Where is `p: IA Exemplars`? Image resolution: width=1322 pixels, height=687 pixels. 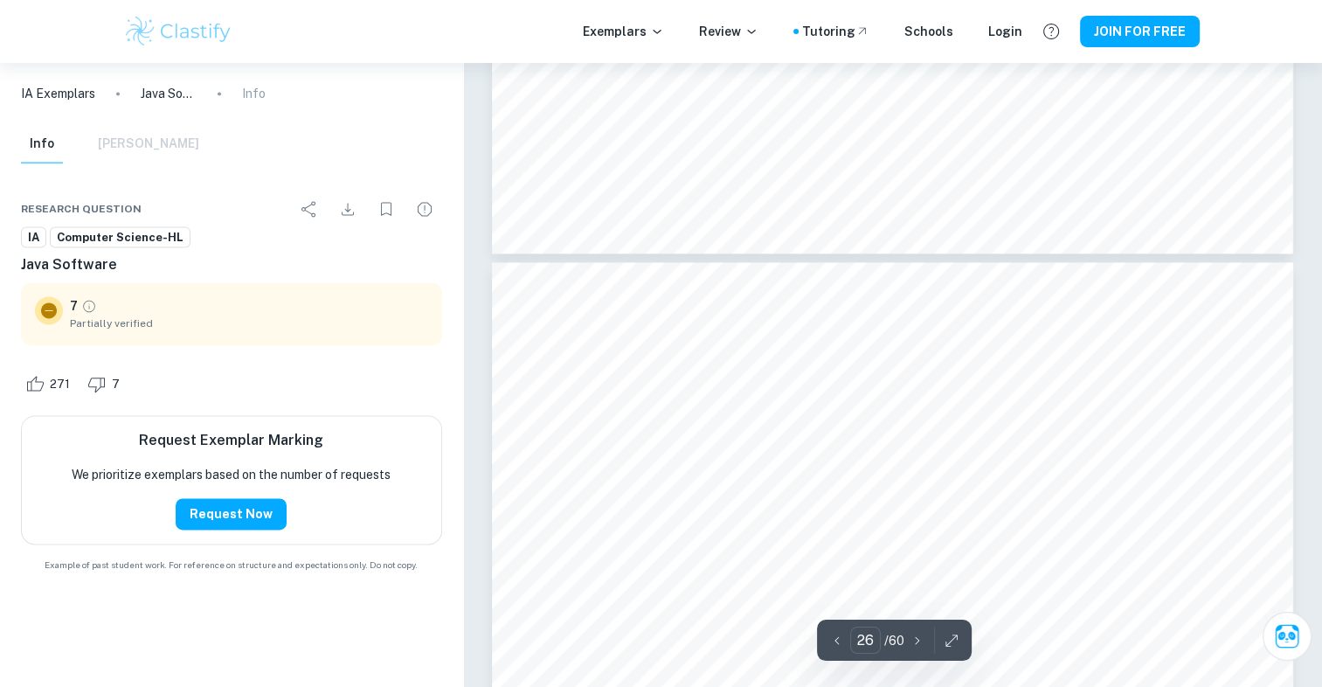
p: IA Exemplars is located at coordinates (58, 93).